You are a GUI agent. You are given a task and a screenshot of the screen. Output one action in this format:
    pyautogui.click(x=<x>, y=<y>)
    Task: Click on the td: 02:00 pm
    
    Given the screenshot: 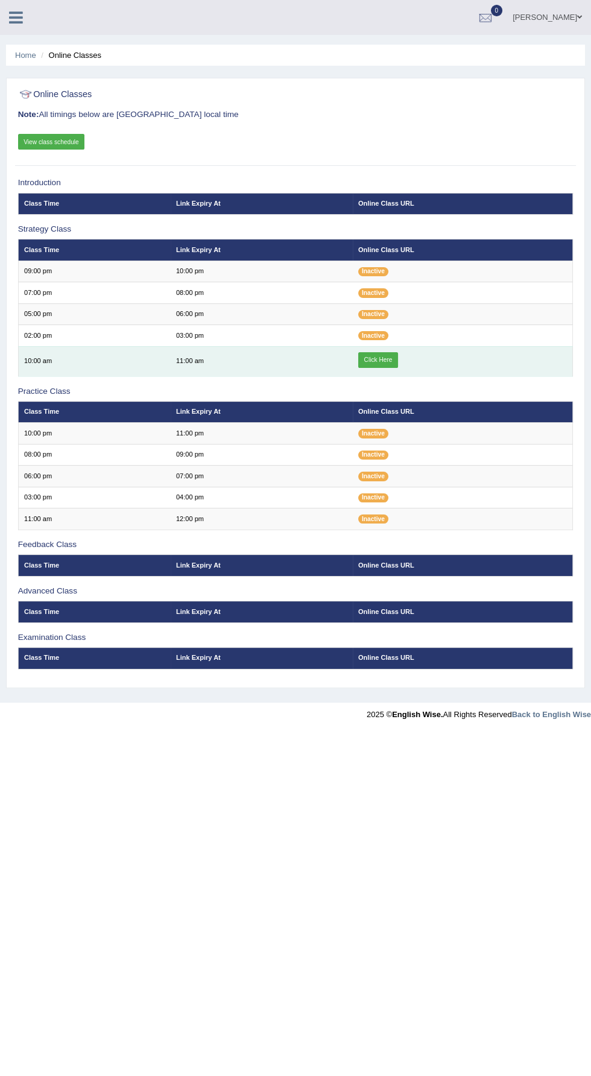 What is the action you would take?
    pyautogui.click(x=94, y=335)
    